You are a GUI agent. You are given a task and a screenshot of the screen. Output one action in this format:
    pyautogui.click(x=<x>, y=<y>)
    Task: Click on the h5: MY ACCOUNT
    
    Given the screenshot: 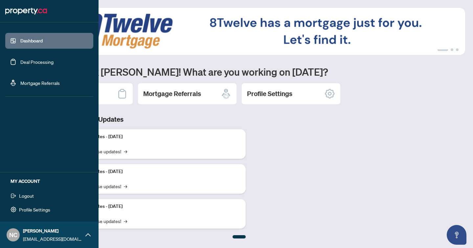 What is the action you would take?
    pyautogui.click(x=52, y=181)
    